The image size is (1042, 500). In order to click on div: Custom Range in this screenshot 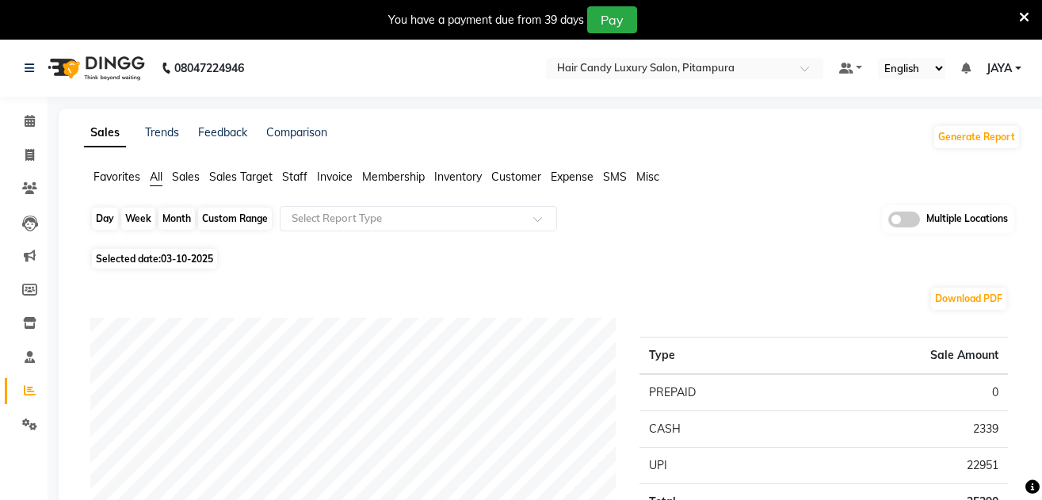, I will do `click(235, 219)`.